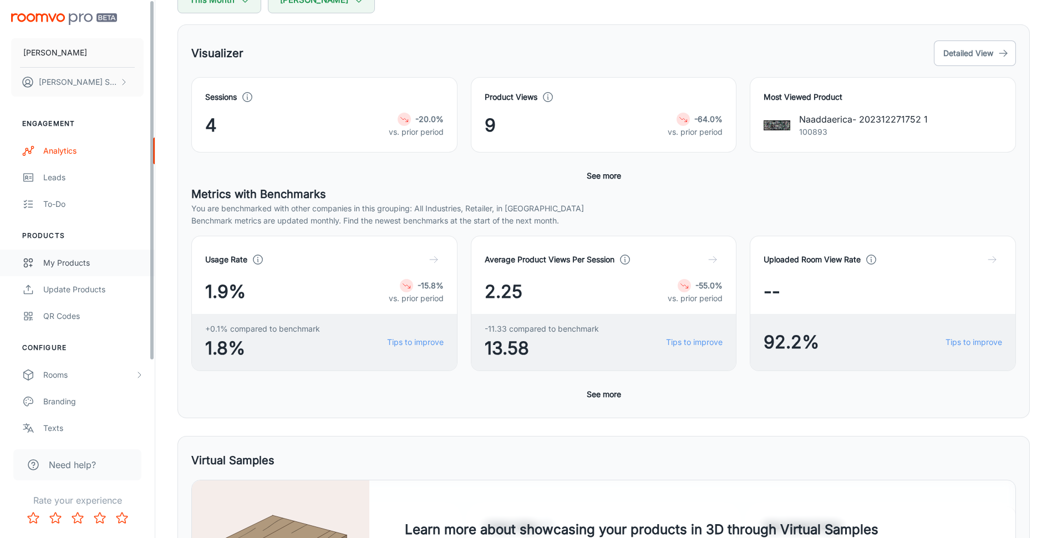  Describe the element at coordinates (93, 316) in the screenshot. I see `div: QR Codes` at that location.